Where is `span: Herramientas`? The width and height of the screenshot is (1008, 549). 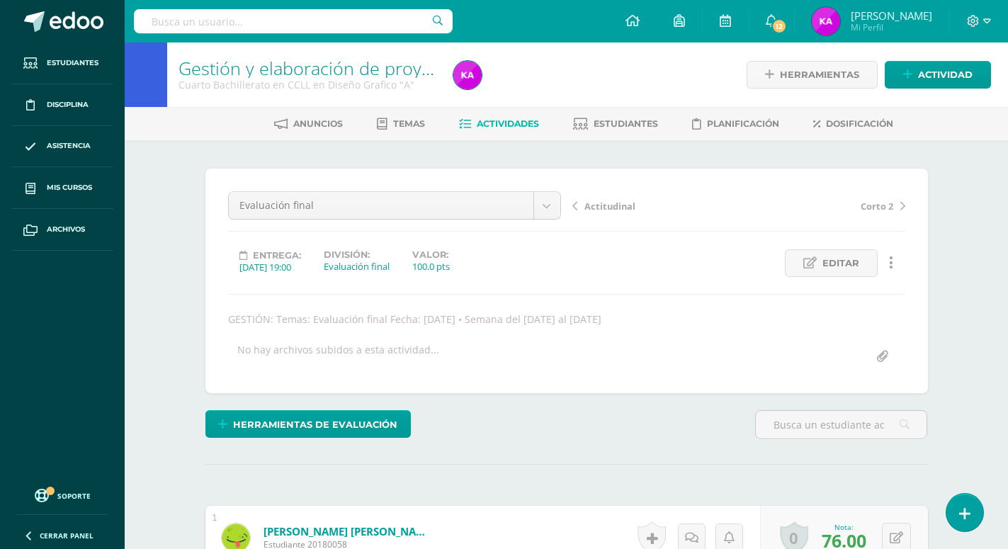
span: Herramientas is located at coordinates (820, 74).